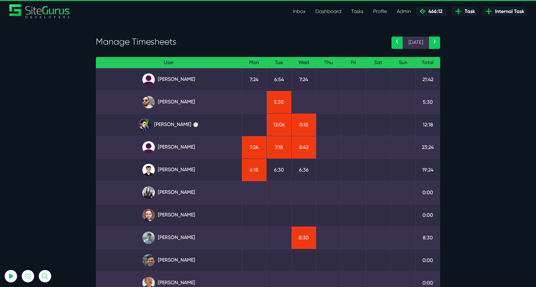 The width and height of the screenshot is (536, 287). What do you see at coordinates (465, 11) in the screenshot?
I see `a: Task` at bounding box center [465, 11].